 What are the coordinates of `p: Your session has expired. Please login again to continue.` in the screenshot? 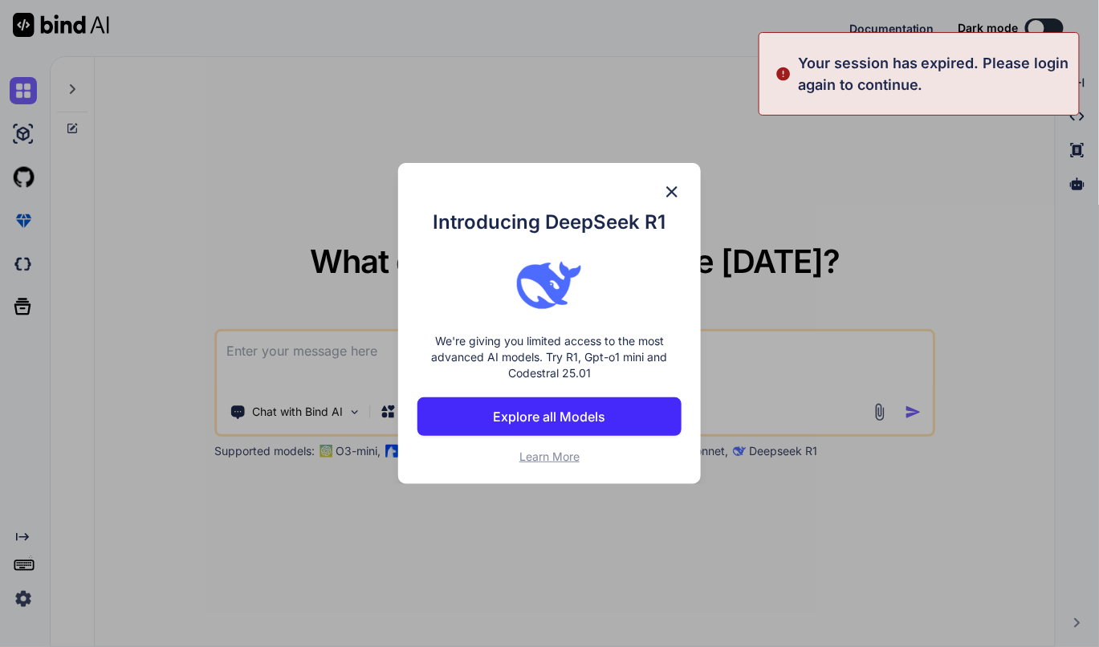 It's located at (933, 74).